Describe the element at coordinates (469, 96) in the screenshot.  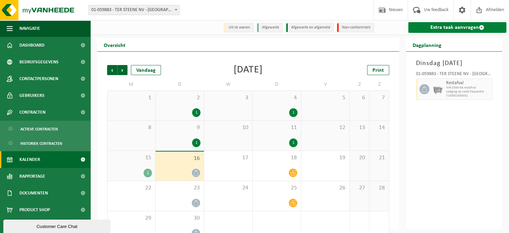
I see `span: T250001930031` at that location.